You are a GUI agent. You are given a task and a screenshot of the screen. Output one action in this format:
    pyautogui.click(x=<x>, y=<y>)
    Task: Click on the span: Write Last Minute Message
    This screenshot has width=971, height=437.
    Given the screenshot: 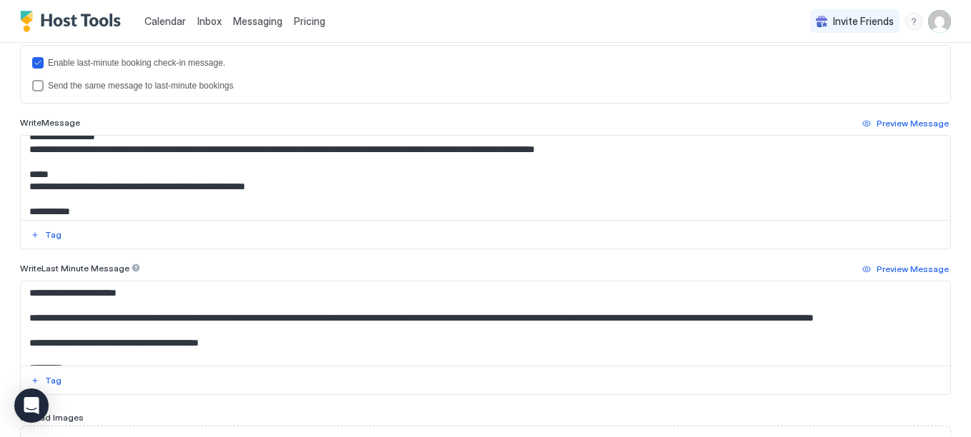 What is the action you would take?
    pyautogui.click(x=74, y=268)
    